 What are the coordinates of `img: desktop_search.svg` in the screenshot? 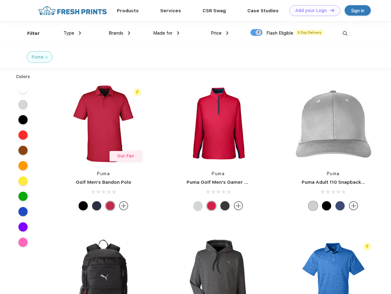 It's located at (345, 33).